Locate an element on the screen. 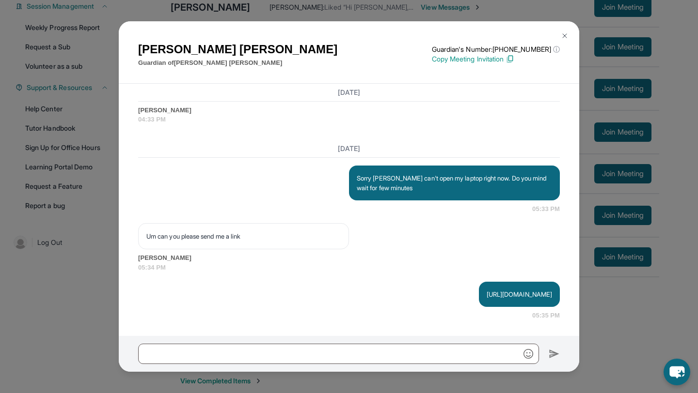 The height and width of the screenshot is (393, 698). span: 05:33 PM is located at coordinates (545, 209).